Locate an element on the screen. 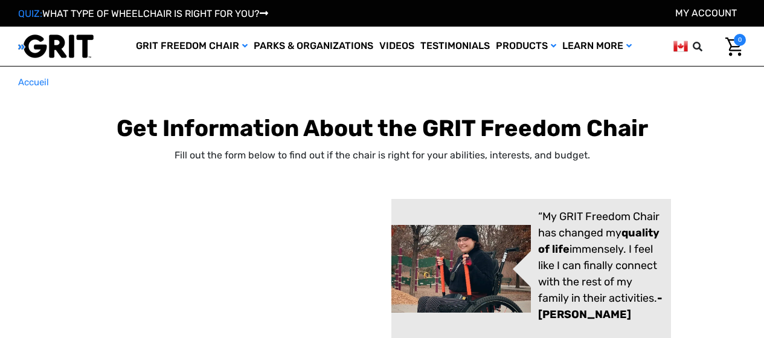  a: Compte is located at coordinates (706, 13).